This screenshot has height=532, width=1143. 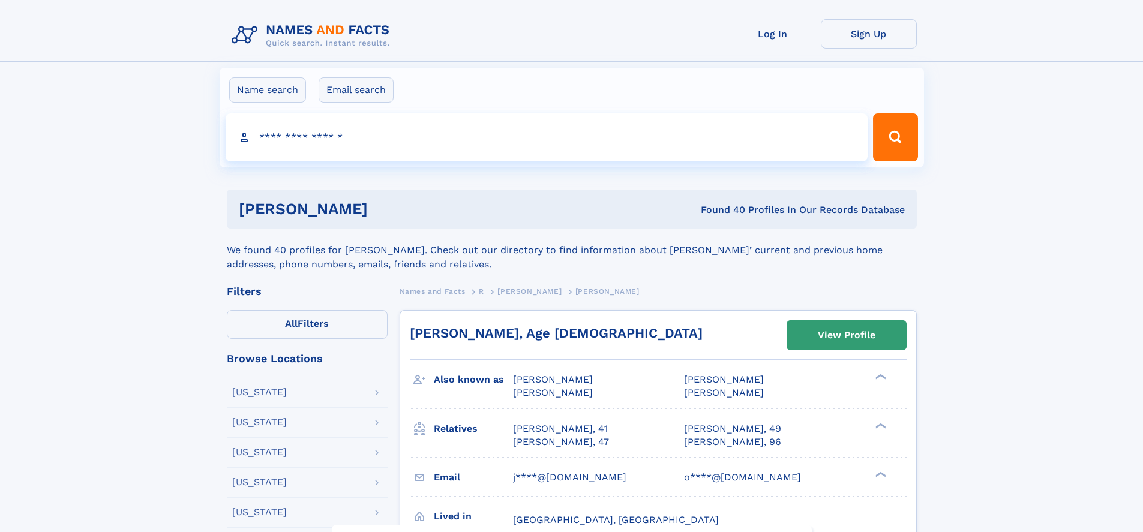 What do you see at coordinates (847, 335) in the screenshot?
I see `div: View Profile` at bounding box center [847, 335].